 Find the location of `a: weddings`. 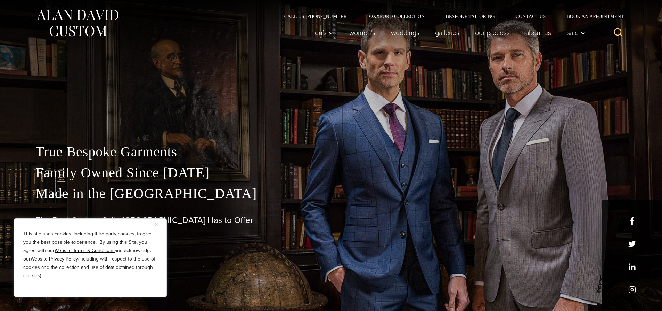

a: weddings is located at coordinates (405, 33).